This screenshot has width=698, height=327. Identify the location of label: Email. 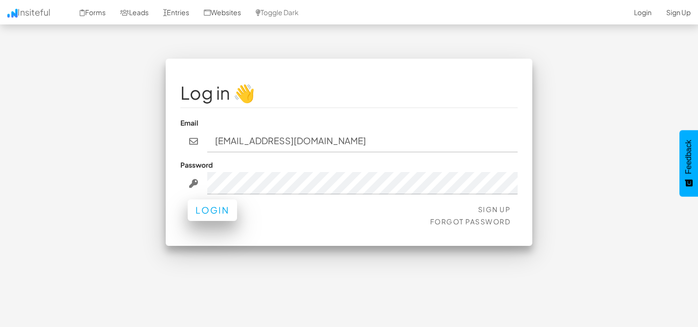
(189, 123).